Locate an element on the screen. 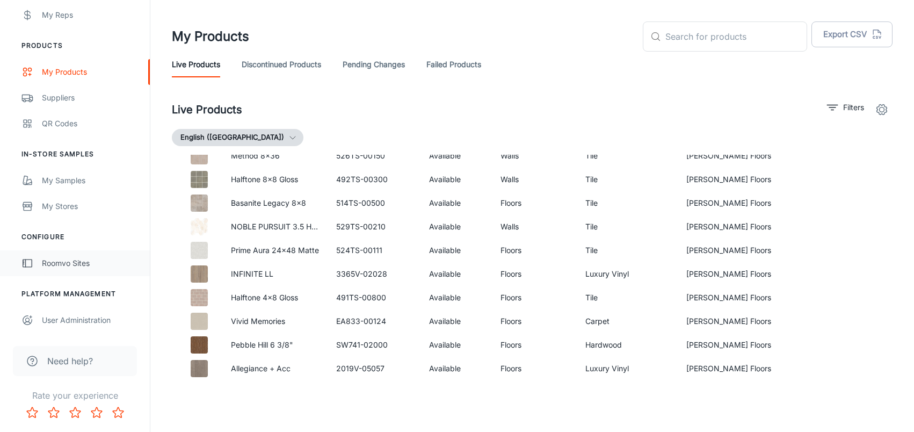 Image resolution: width=914 pixels, height=432 pixels. a: Discontinued Products is located at coordinates (281, 64).